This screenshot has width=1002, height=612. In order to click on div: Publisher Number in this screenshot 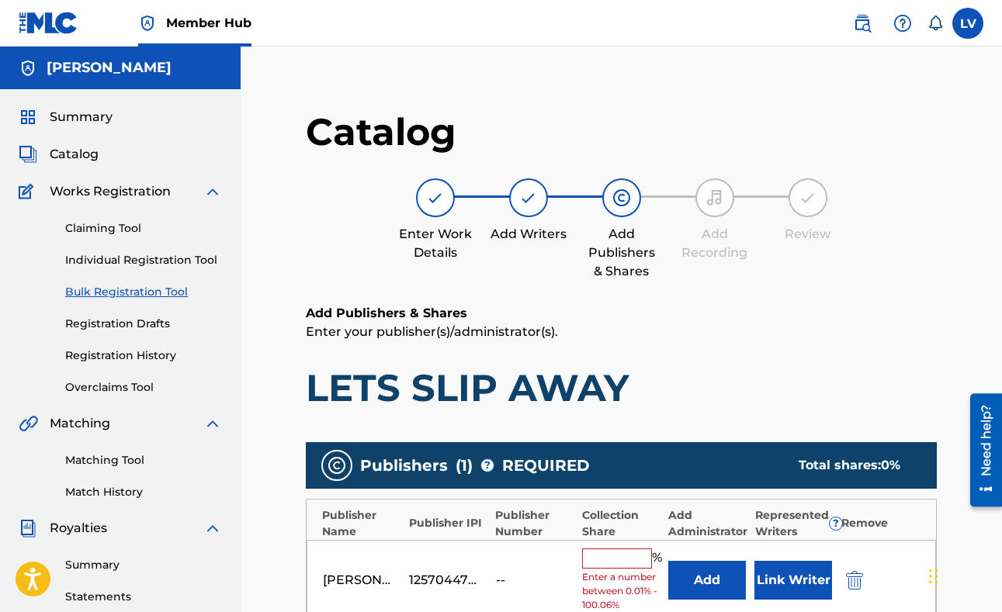, I will do `click(535, 524)`.